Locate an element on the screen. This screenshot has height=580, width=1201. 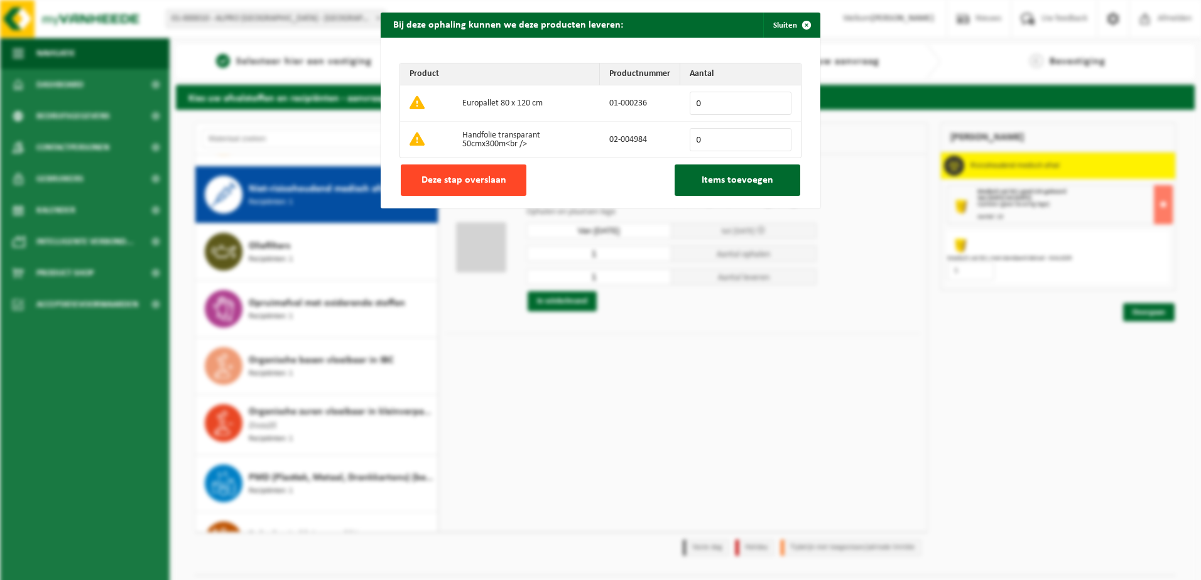
td: 01-000236 is located at coordinates (640, 104).